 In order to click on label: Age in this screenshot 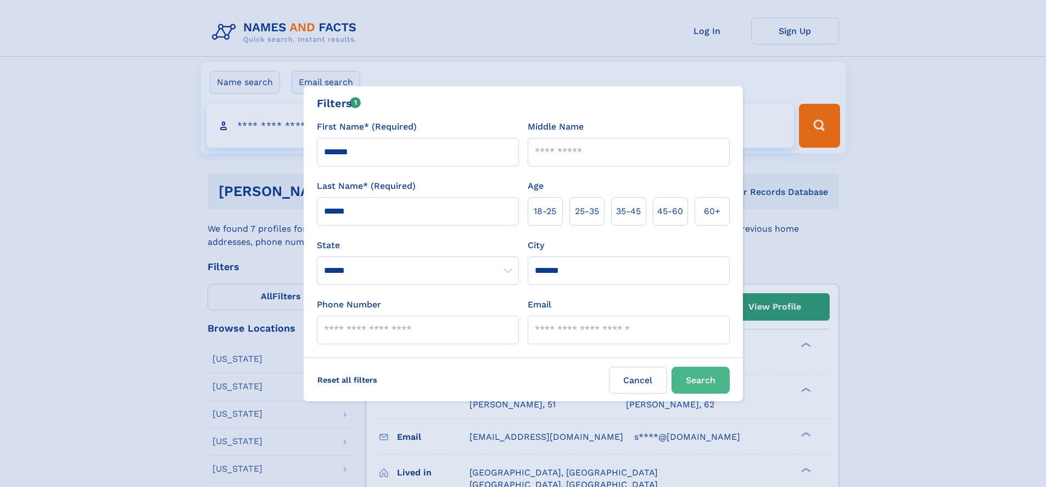, I will do `click(535, 186)`.